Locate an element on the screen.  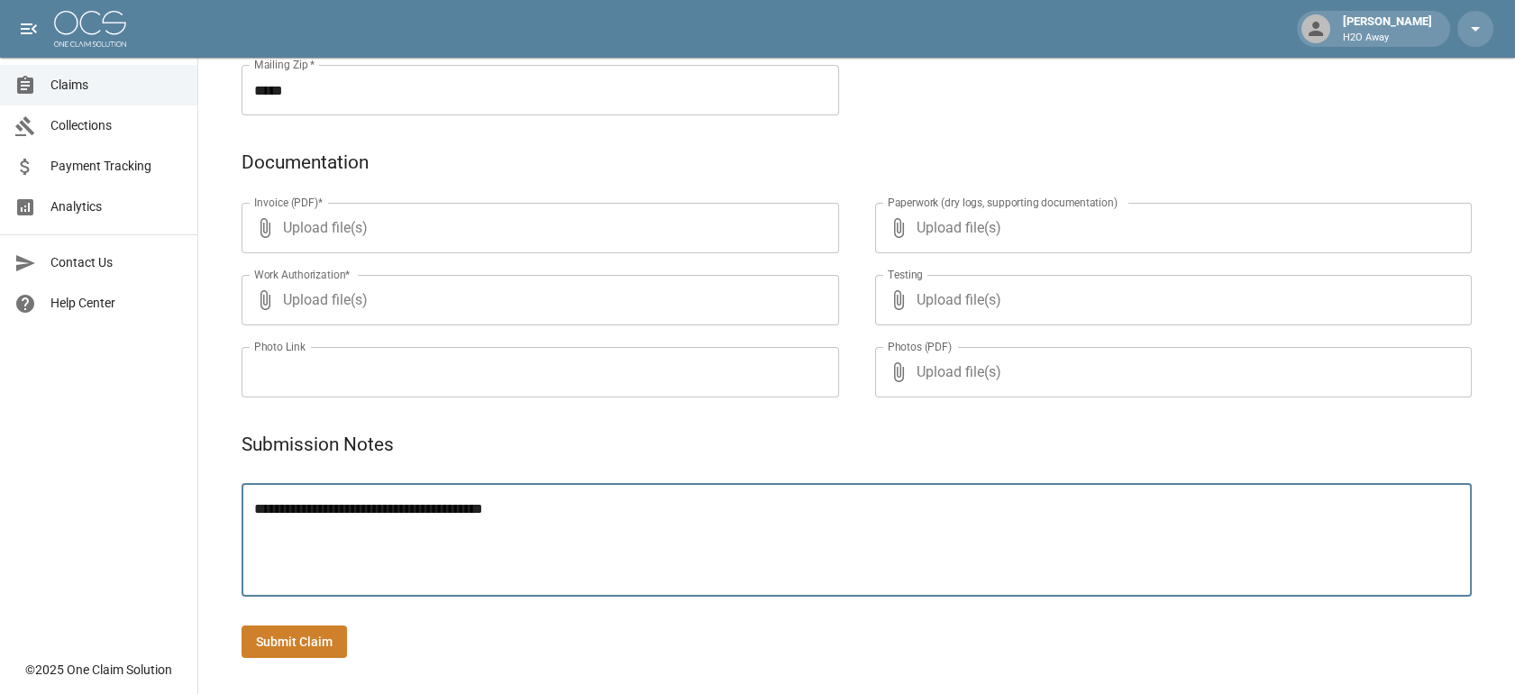
span: Help Center is located at coordinates (116, 303).